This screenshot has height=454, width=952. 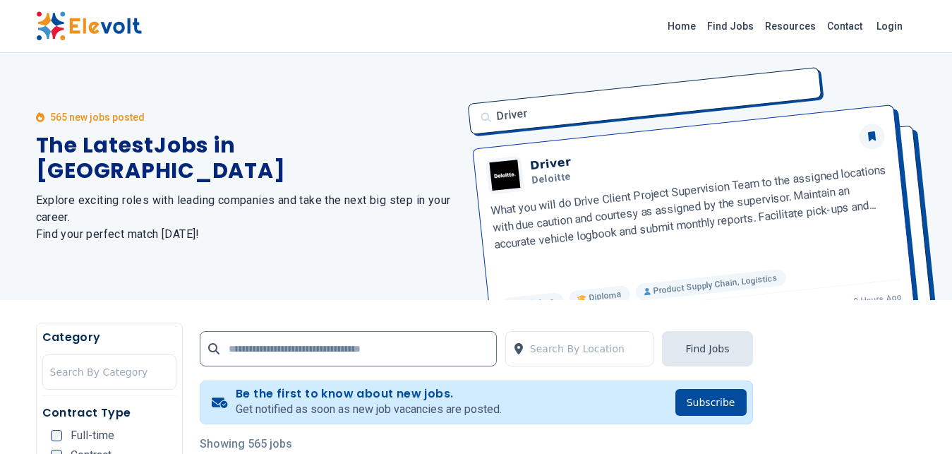 I want to click on h5: Category, so click(x=109, y=337).